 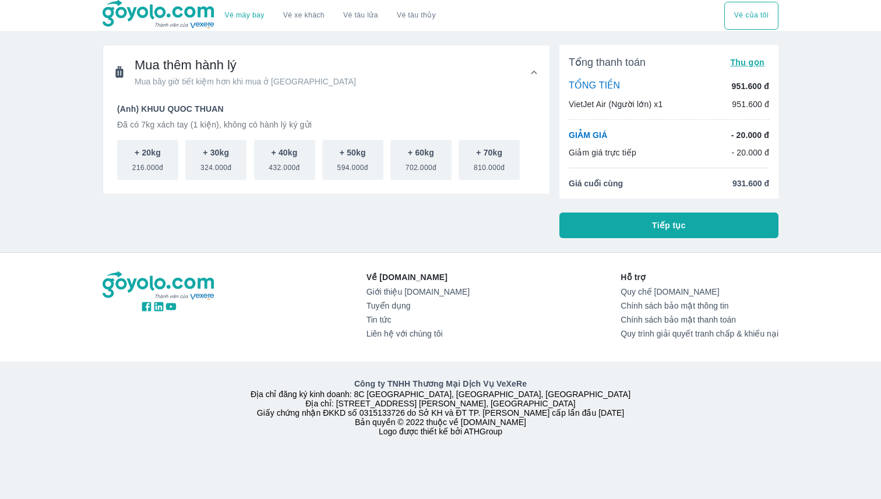 I want to click on p: (Anh) KHUU QUOC THUAN, so click(x=326, y=109).